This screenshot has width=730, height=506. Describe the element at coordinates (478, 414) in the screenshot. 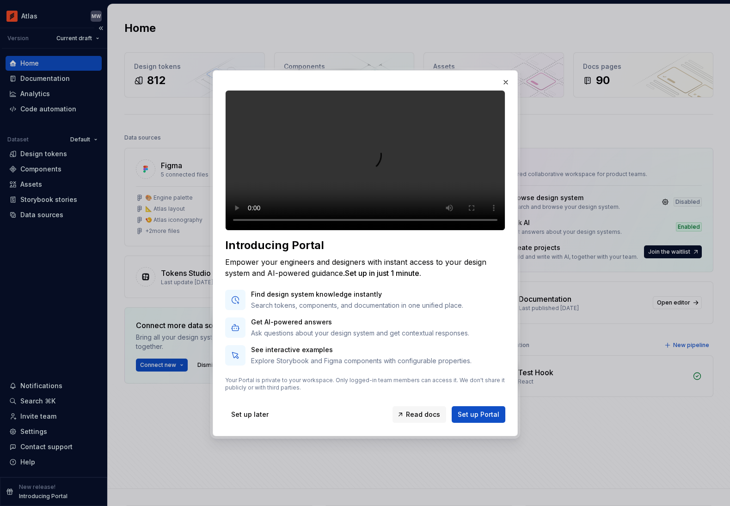

I see `button: Set up Portal` at that location.